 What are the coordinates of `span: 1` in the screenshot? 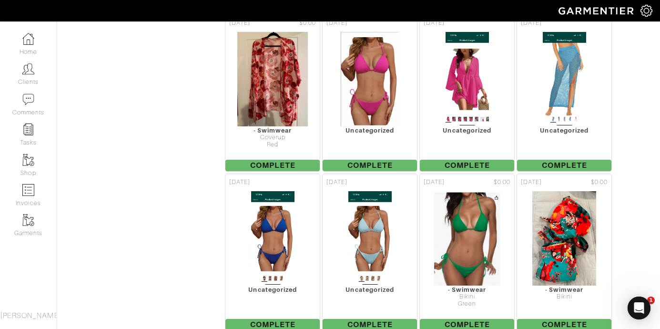 It's located at (651, 300).